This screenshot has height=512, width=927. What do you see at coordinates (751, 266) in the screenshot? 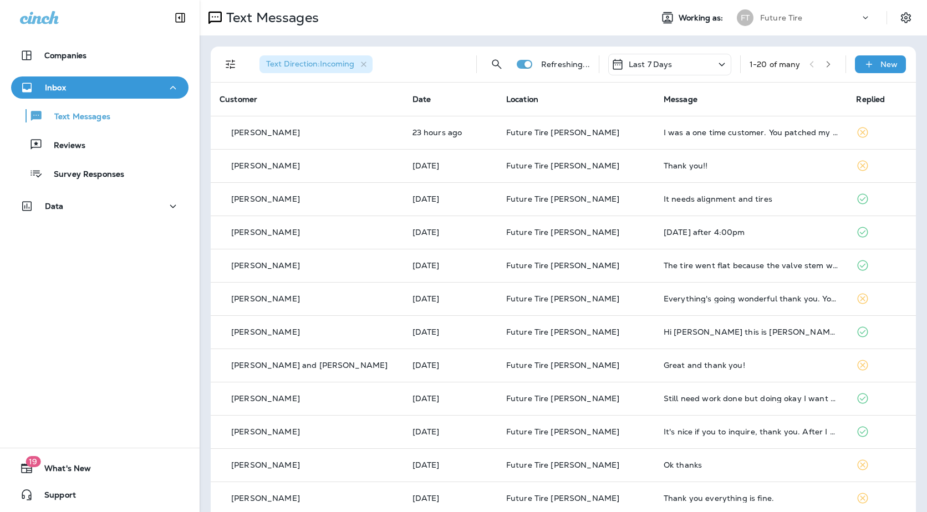
I see `div: The tire went flat because the valve stem was broken, perhaps during the mounting of the new tire...` at bounding box center [751, 266].